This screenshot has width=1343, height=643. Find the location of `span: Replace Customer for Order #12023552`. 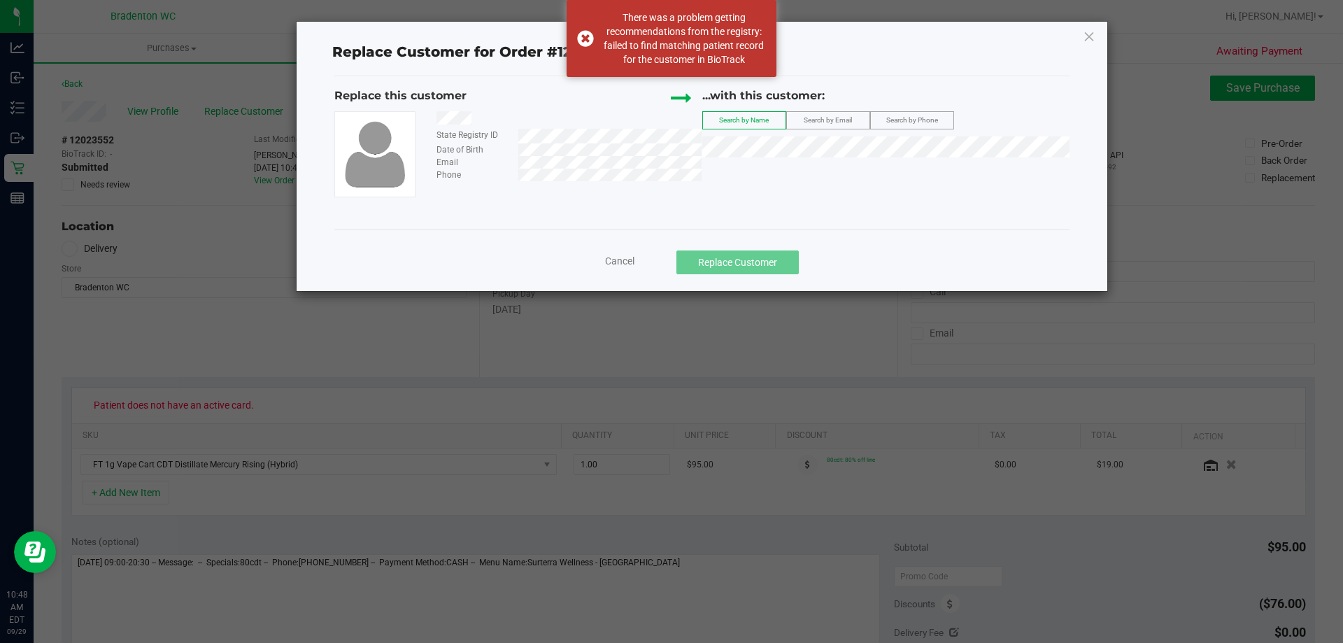

span: Replace Customer for Order #12023552 is located at coordinates (478, 52).